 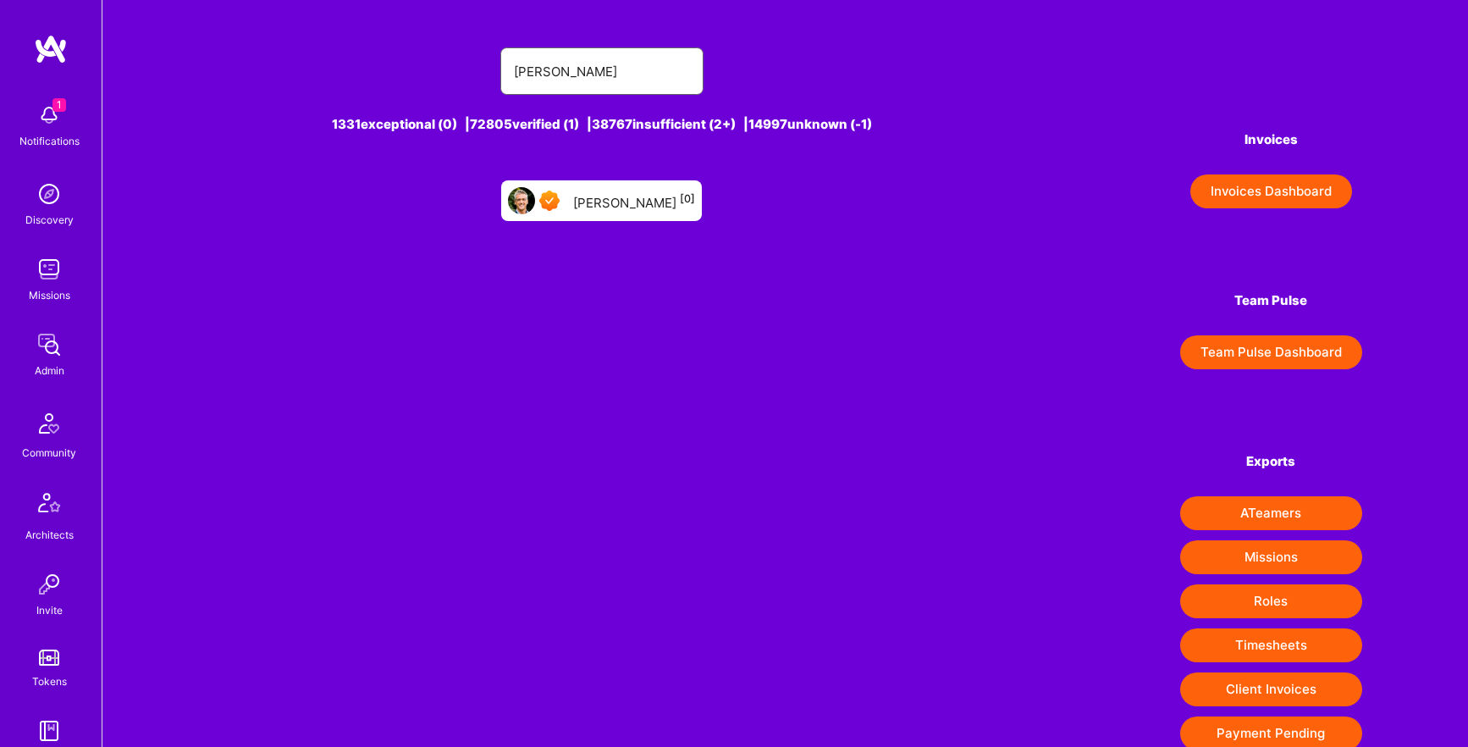 I want to click on div: Missions, so click(x=49, y=295).